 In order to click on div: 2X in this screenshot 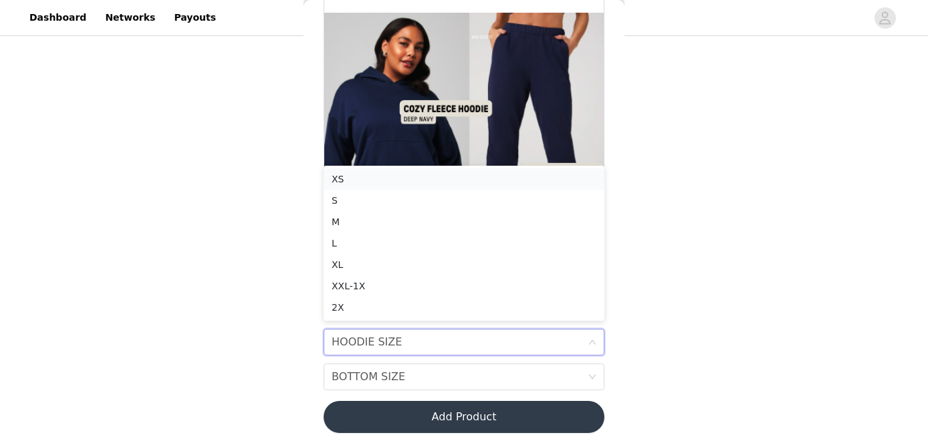, I will do `click(464, 308)`.